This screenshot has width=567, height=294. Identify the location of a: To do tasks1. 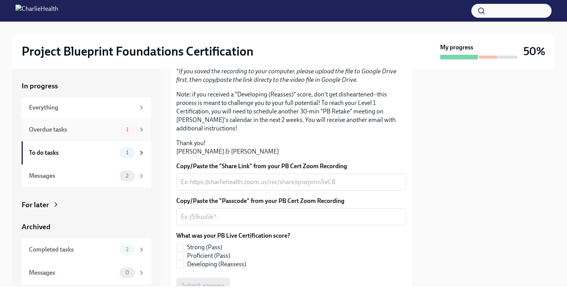
(86, 153).